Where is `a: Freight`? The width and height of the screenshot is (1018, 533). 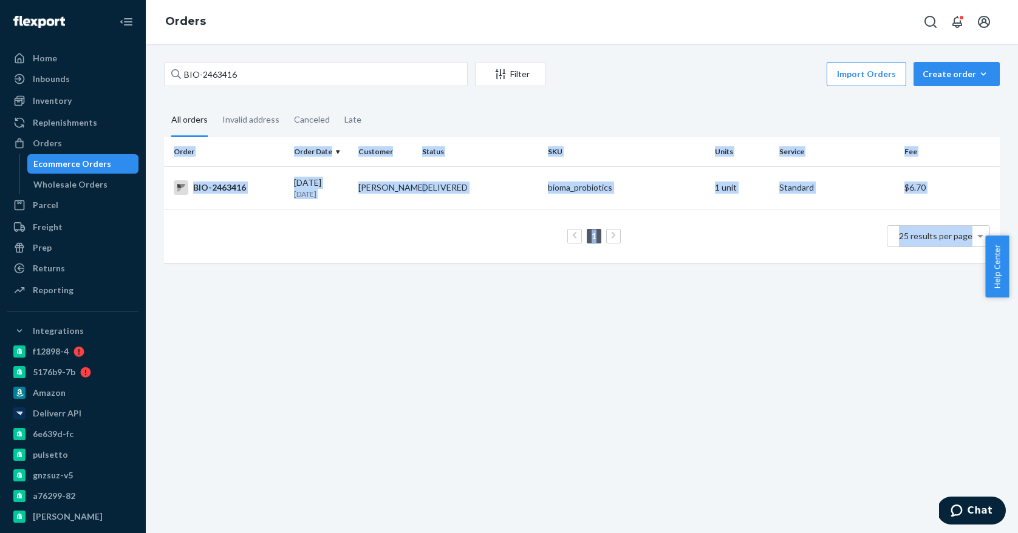
a: Freight is located at coordinates (73, 227).